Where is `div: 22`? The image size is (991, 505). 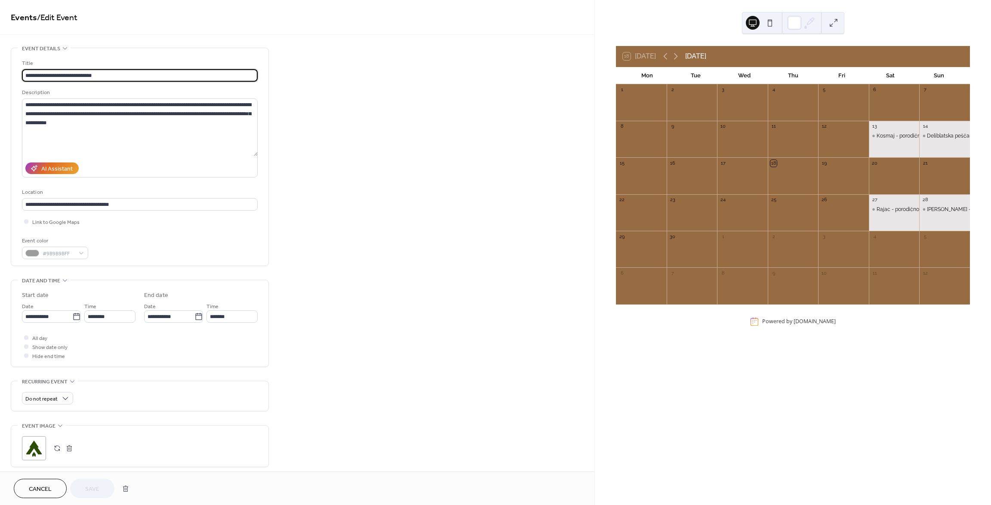
div: 22 is located at coordinates (621, 200).